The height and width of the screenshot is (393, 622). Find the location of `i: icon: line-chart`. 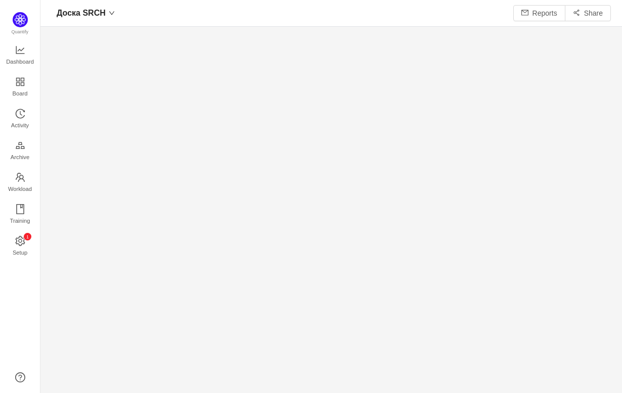

i: icon: line-chart is located at coordinates (20, 50).